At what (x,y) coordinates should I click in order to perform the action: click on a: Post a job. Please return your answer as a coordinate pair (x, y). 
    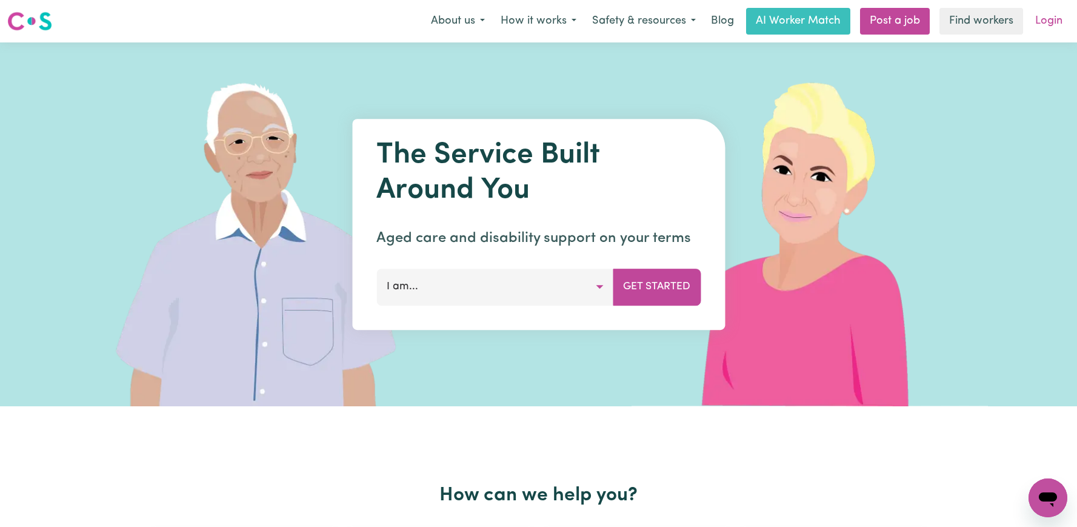
    Looking at the image, I should click on (895, 21).